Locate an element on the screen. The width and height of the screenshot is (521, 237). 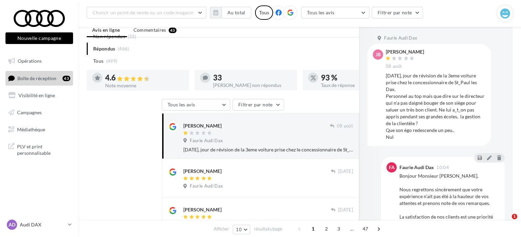
span: 10:04 is located at coordinates (443, 168).